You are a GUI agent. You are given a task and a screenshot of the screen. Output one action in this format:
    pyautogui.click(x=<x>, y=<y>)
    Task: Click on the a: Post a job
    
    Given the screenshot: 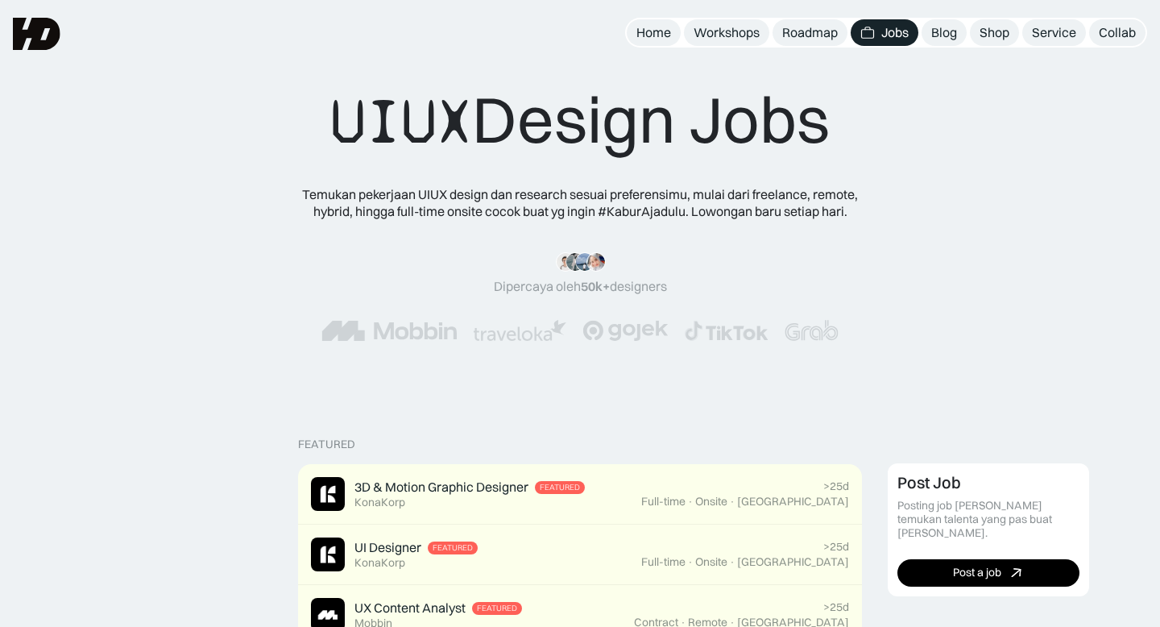 What is the action you would take?
    pyautogui.click(x=988, y=573)
    